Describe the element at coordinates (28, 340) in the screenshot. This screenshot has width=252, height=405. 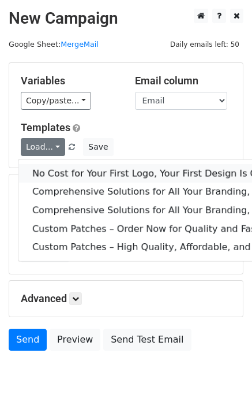
I see `a: Send` at that location.